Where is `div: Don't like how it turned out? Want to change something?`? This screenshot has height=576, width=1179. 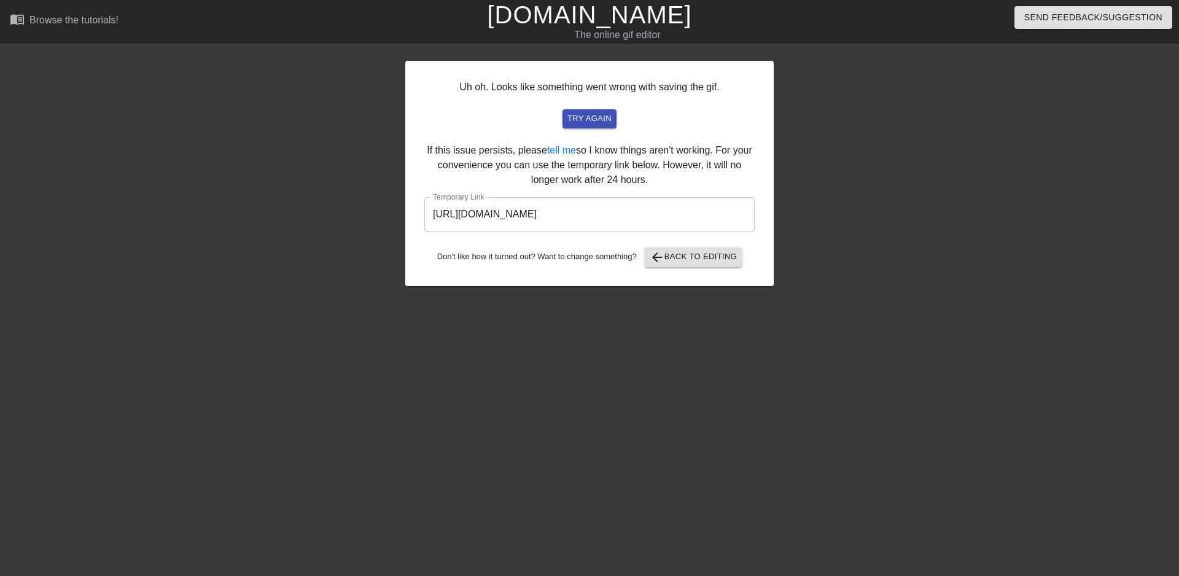 div: Don't like how it turned out? Want to change something? is located at coordinates (589, 257).